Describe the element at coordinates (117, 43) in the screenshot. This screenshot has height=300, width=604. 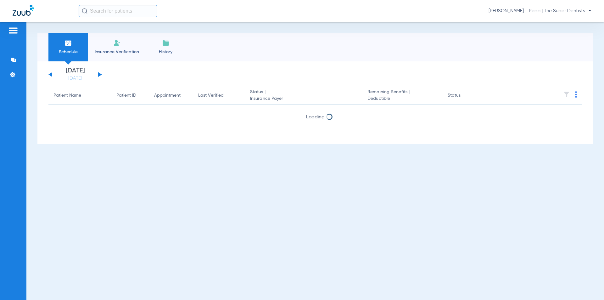
I see `img: Manual Insurance Verification` at that location.